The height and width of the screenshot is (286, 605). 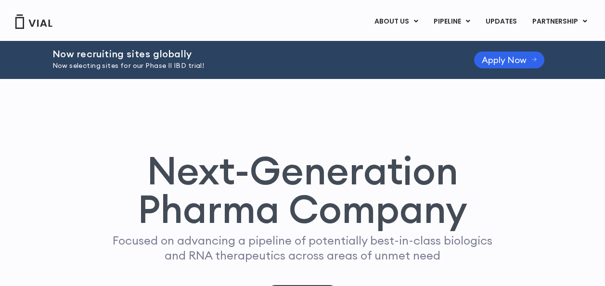 I want to click on p: Focused on advancing a pipeline of potentially best-in-class biologics and RNA therapeutics acros..., so click(x=303, y=248).